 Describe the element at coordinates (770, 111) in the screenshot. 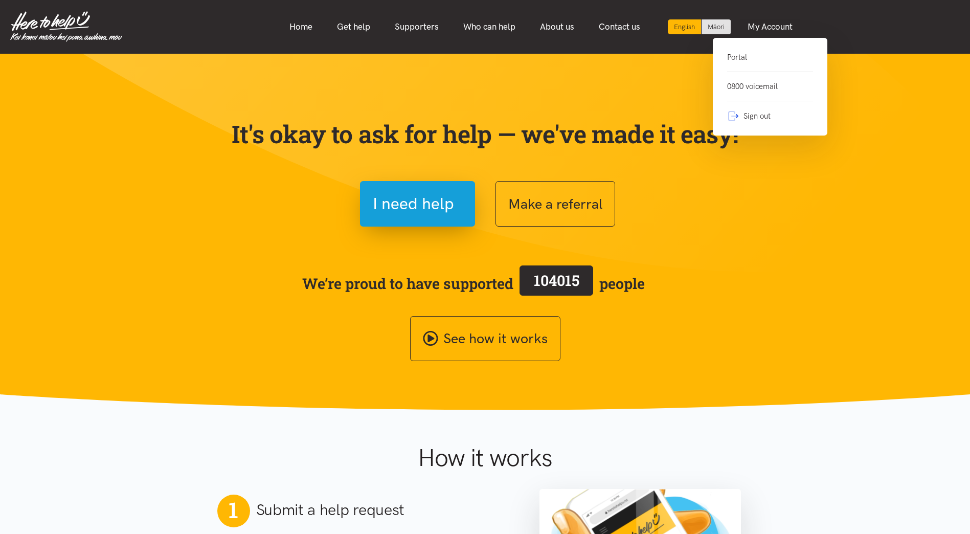

I see `a: Sign out` at that location.